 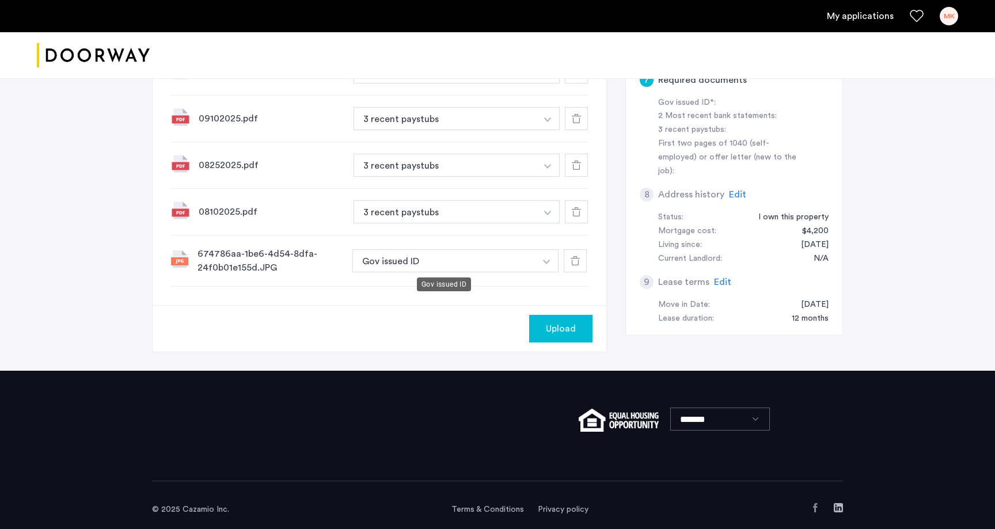 I want to click on select: Language select, so click(x=720, y=419).